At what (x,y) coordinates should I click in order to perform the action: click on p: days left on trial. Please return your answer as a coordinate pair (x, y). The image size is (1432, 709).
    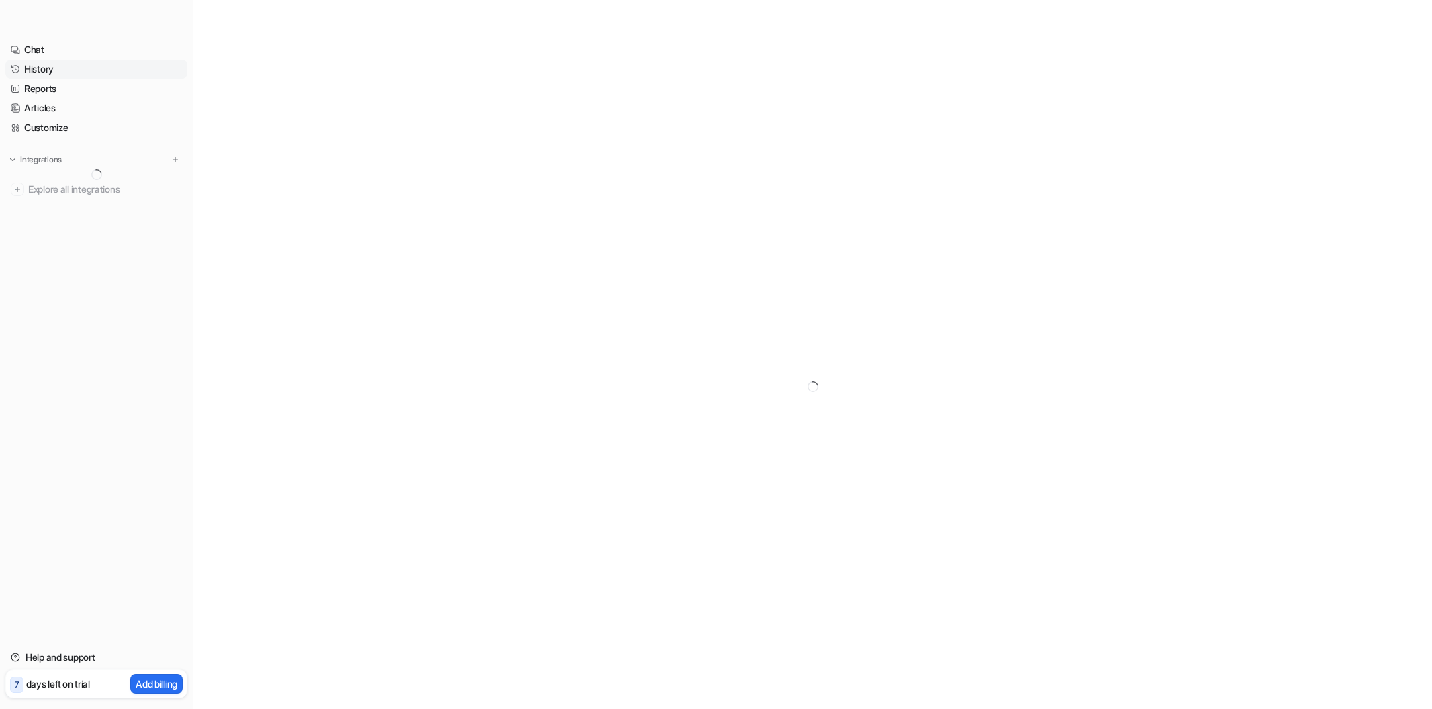
    Looking at the image, I should click on (58, 683).